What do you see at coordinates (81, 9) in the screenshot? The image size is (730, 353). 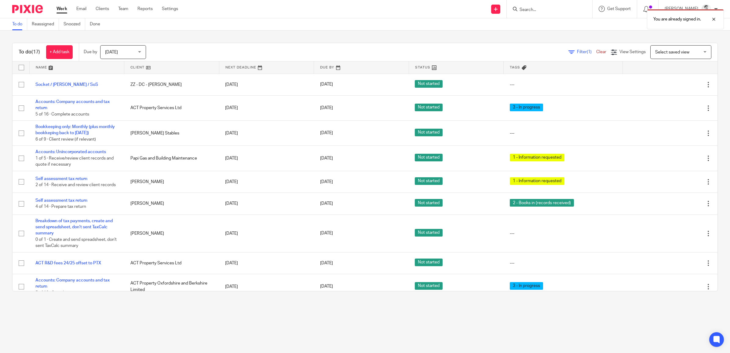 I see `a: Email` at bounding box center [81, 9].